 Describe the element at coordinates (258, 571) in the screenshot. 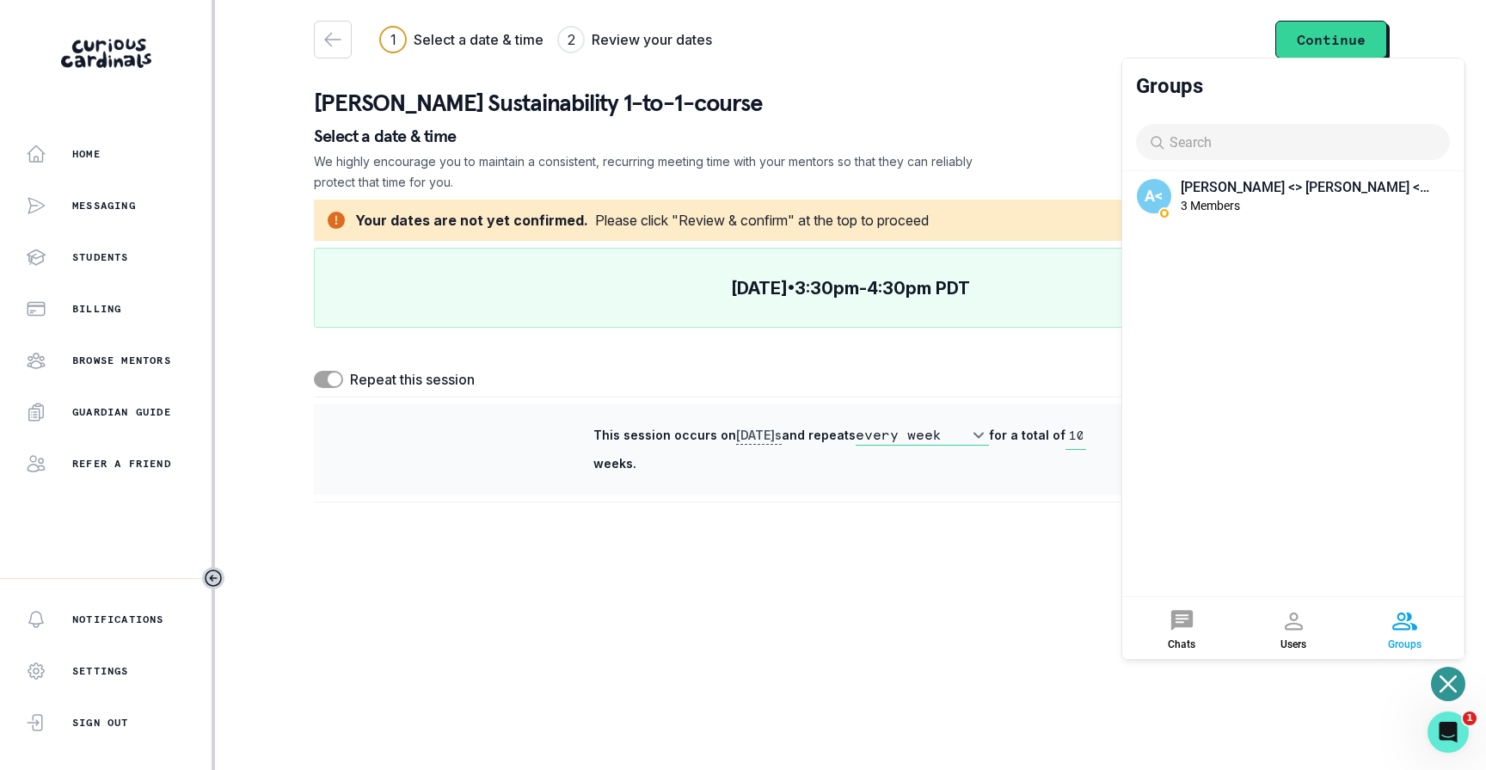

I see `button: Messages` at that location.